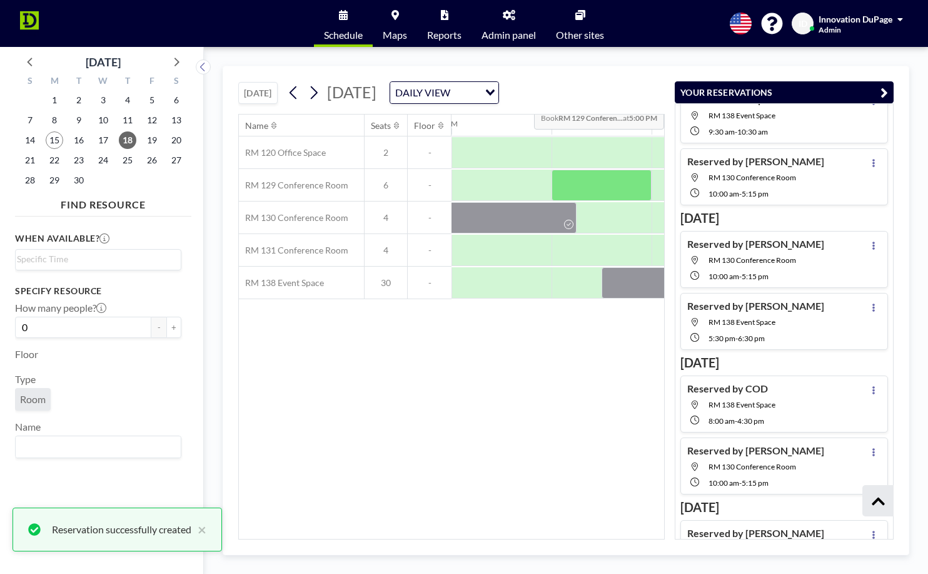  Describe the element at coordinates (282, 153) in the screenshot. I see `span: RM 120 Office Space` at that location.